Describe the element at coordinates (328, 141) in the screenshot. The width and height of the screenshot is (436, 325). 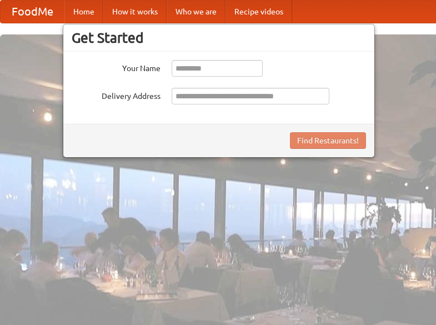
I see `button: Find Restaurants!` at that location.